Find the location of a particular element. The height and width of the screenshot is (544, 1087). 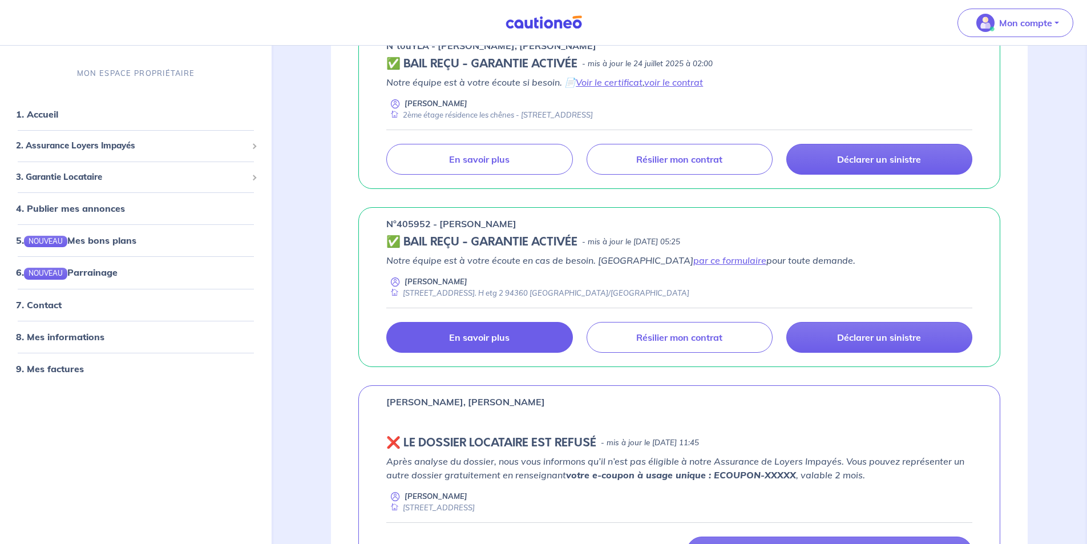

div: 4. Publier mes annonces is located at coordinates (136, 208).